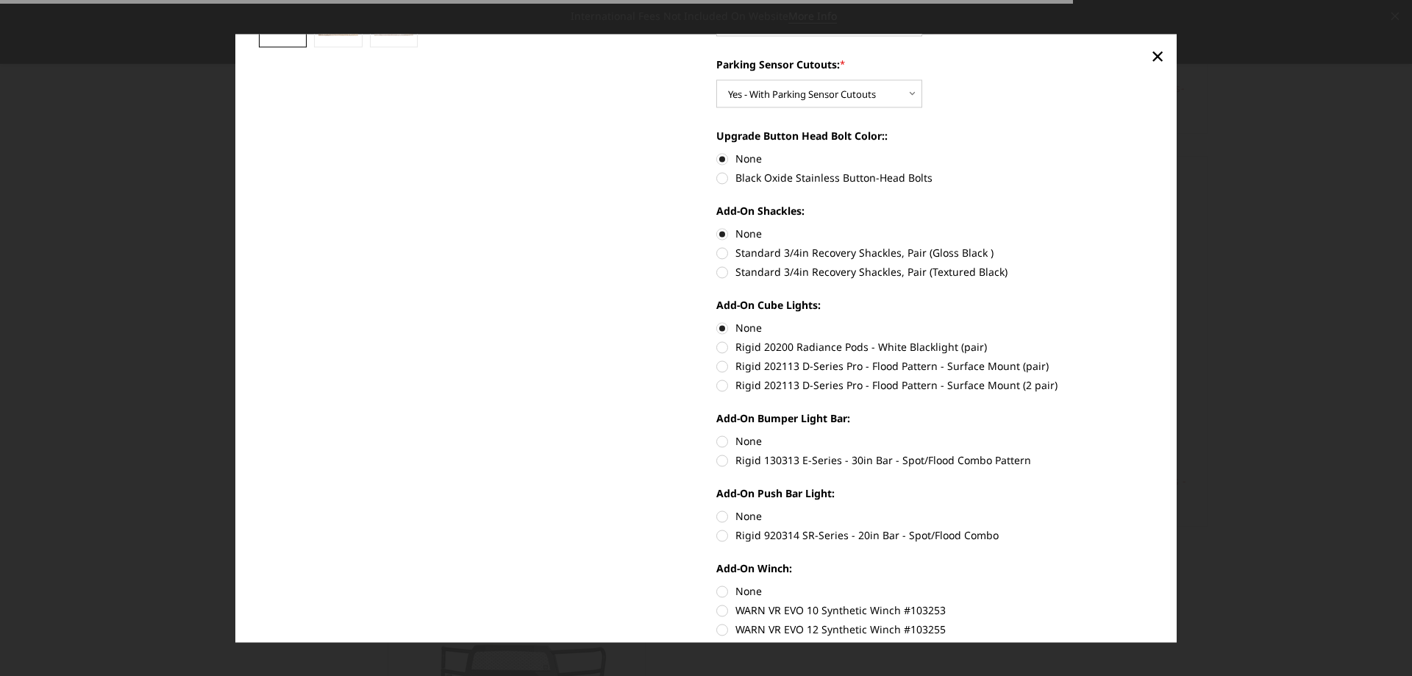  Describe the element at coordinates (935, 64) in the screenshot. I see `label: Parking Sensor Cutouts:` at that location.